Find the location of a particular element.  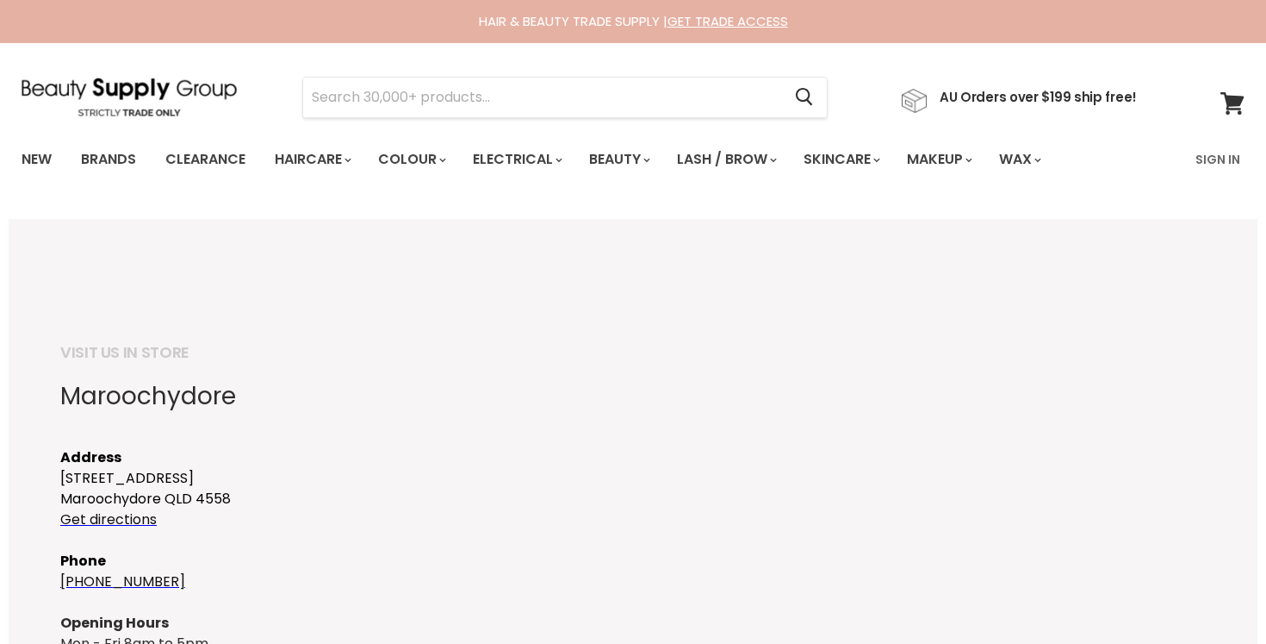

a: Makeup is located at coordinates (938, 159).